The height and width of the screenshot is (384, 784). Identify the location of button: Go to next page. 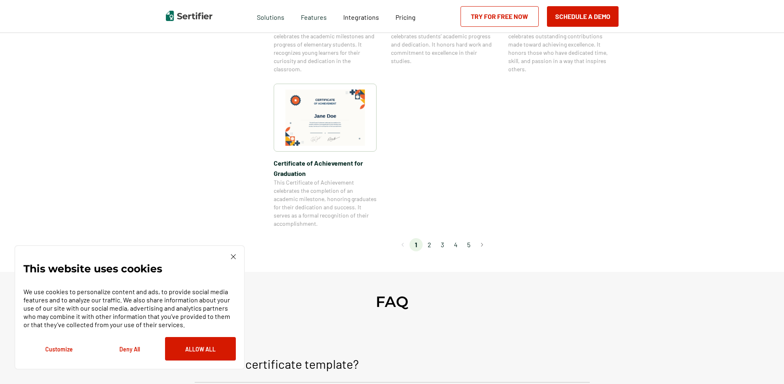
(482, 244).